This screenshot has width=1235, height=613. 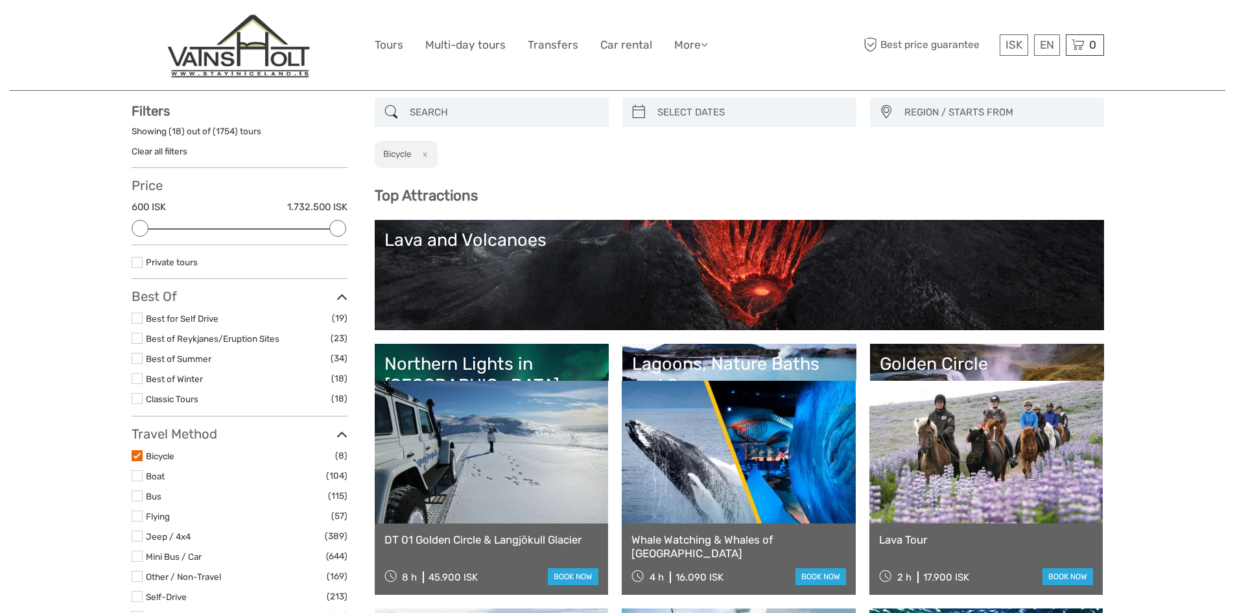 I want to click on a: Classic Tours, so click(x=172, y=399).